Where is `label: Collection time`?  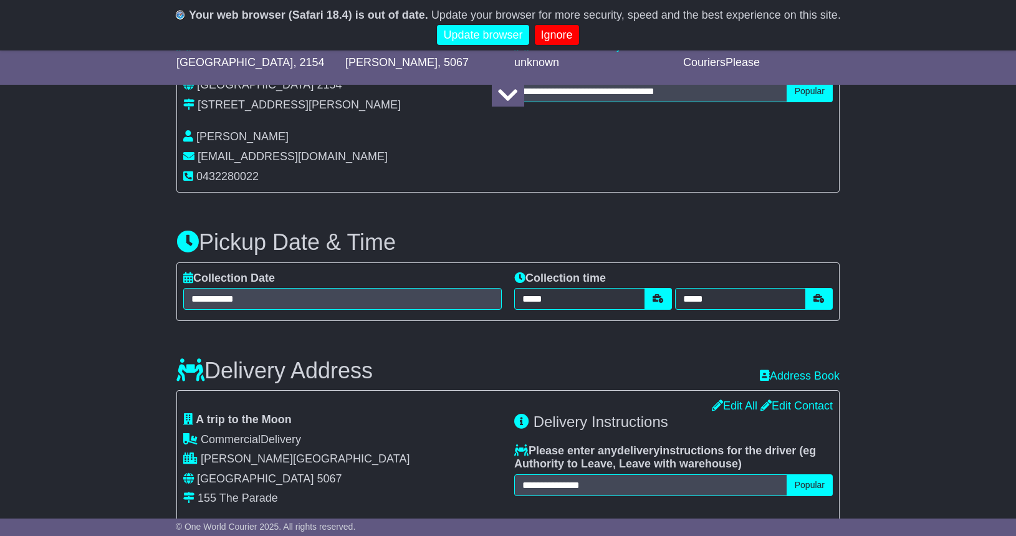 label: Collection time is located at coordinates (560, 279).